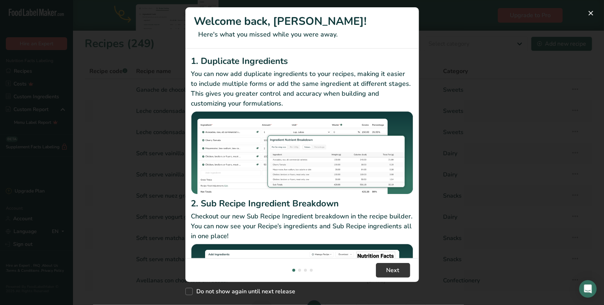 This screenshot has height=305, width=604. What do you see at coordinates (302, 89) in the screenshot?
I see `p: You can now add duplicate ingredients to your recipes, making it easier to include multiple forms...` at bounding box center [302, 89].